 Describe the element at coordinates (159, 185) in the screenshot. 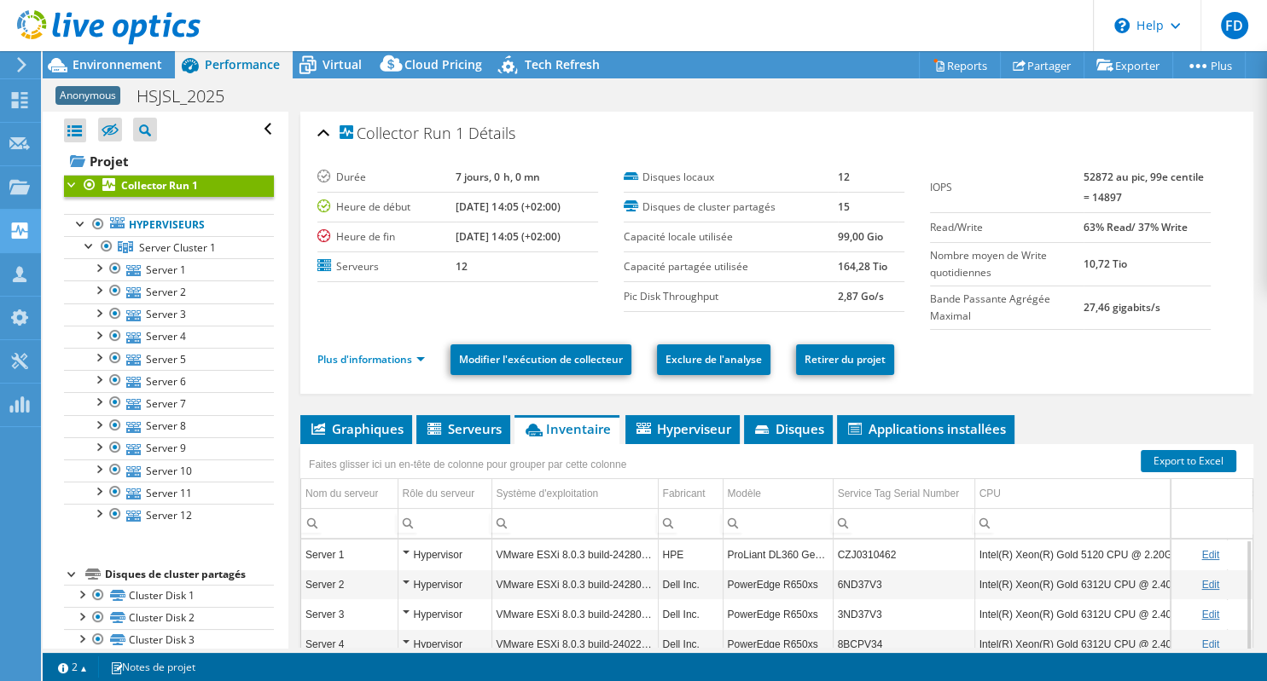

I see `b: Collector Run 1` at that location.